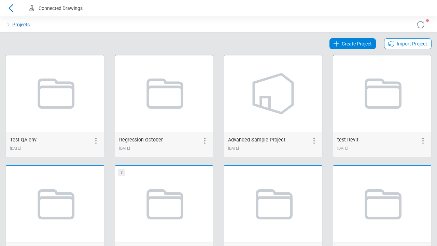  I want to click on span: Regression October, so click(141, 140).